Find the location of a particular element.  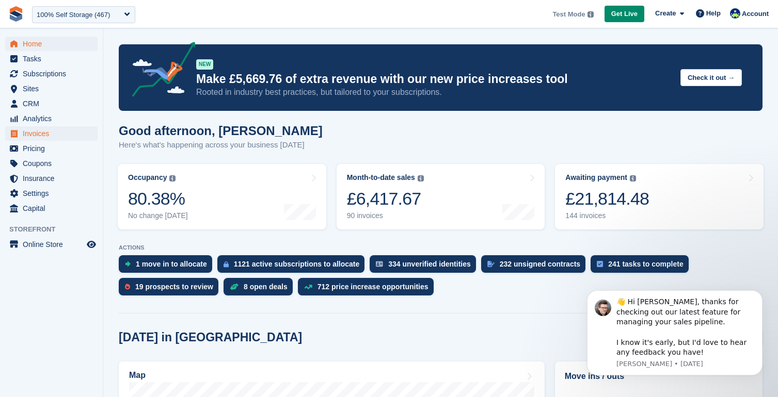

span: Insurance is located at coordinates (54, 179).